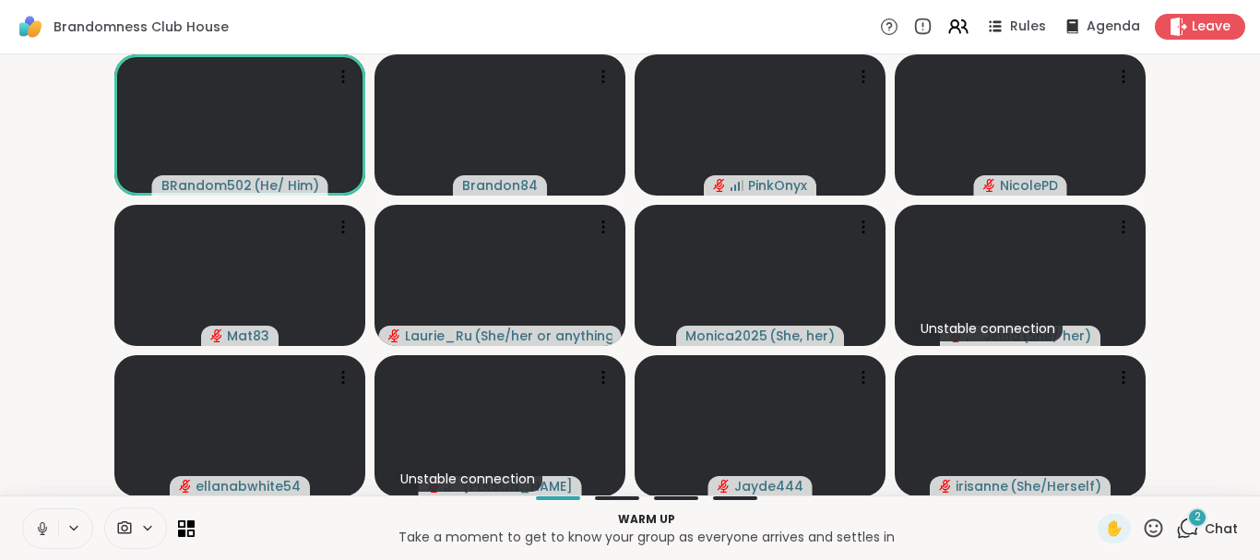 Image resolution: width=1260 pixels, height=560 pixels. Describe the element at coordinates (1221, 528) in the screenshot. I see `span: Chat` at that location.